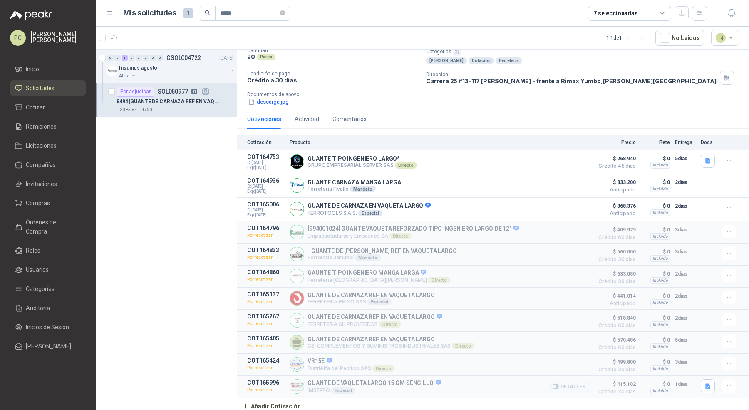 This screenshot has height=410, width=749. I want to click on a: Roles, so click(48, 251).